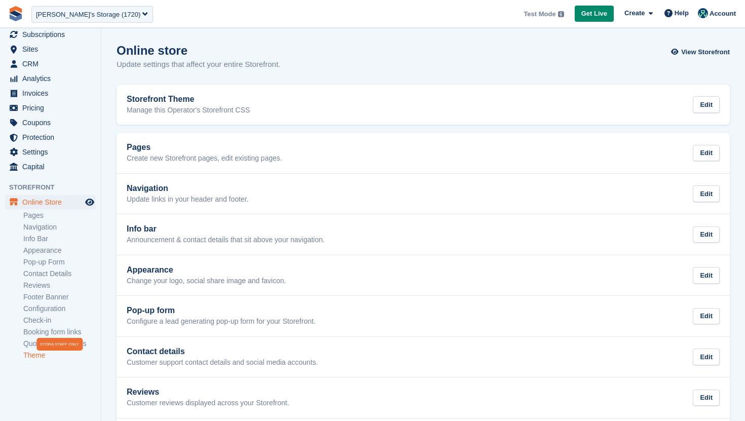 Image resolution: width=745 pixels, height=421 pixels. Describe the element at coordinates (539, 14) in the screenshot. I see `span: Test Mode` at that location.